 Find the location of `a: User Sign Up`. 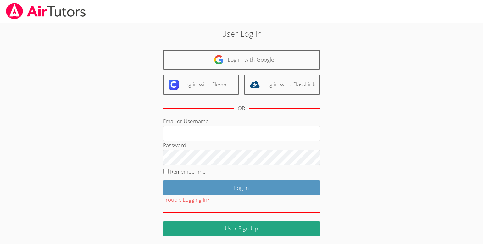

a: User Sign Up is located at coordinates (241, 229).